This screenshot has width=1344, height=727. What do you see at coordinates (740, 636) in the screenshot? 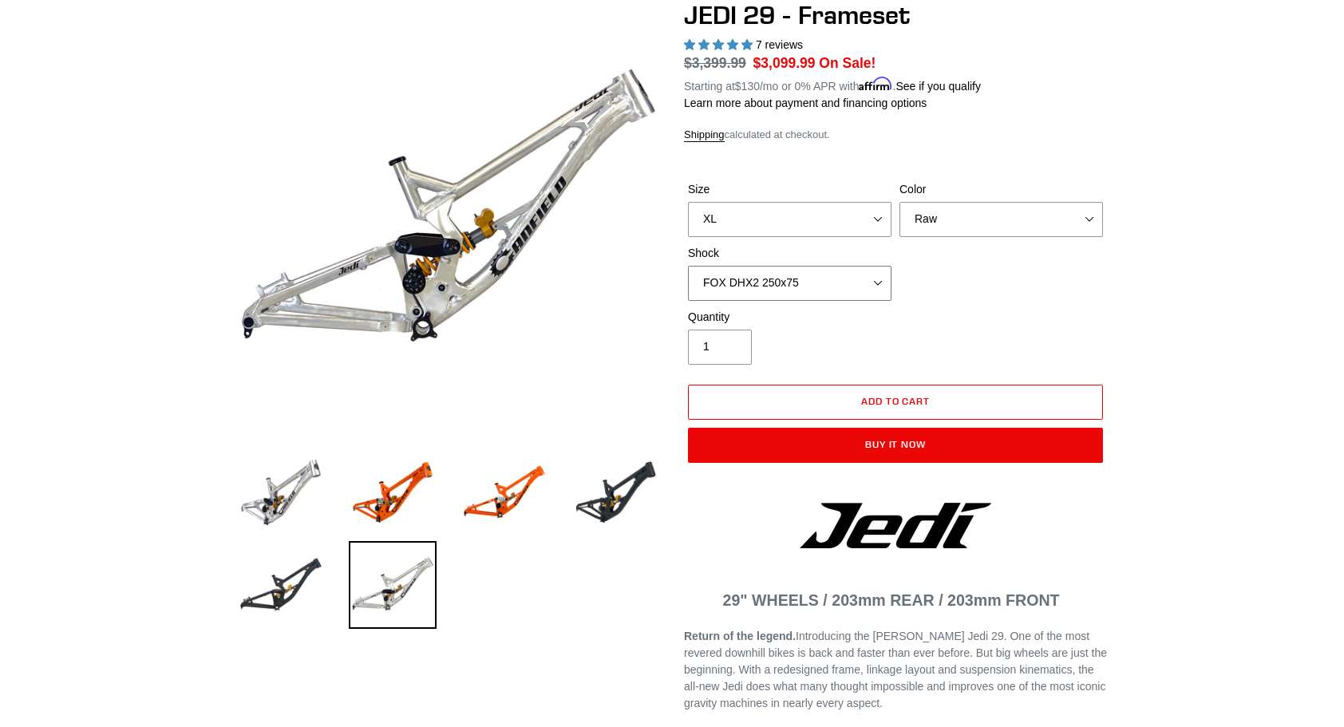
I see `b: Return of the legend.` at bounding box center [740, 636].